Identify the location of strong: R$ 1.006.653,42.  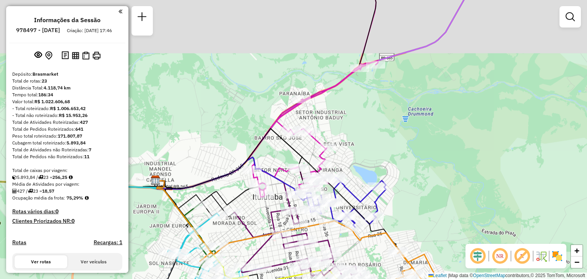
(68, 108).